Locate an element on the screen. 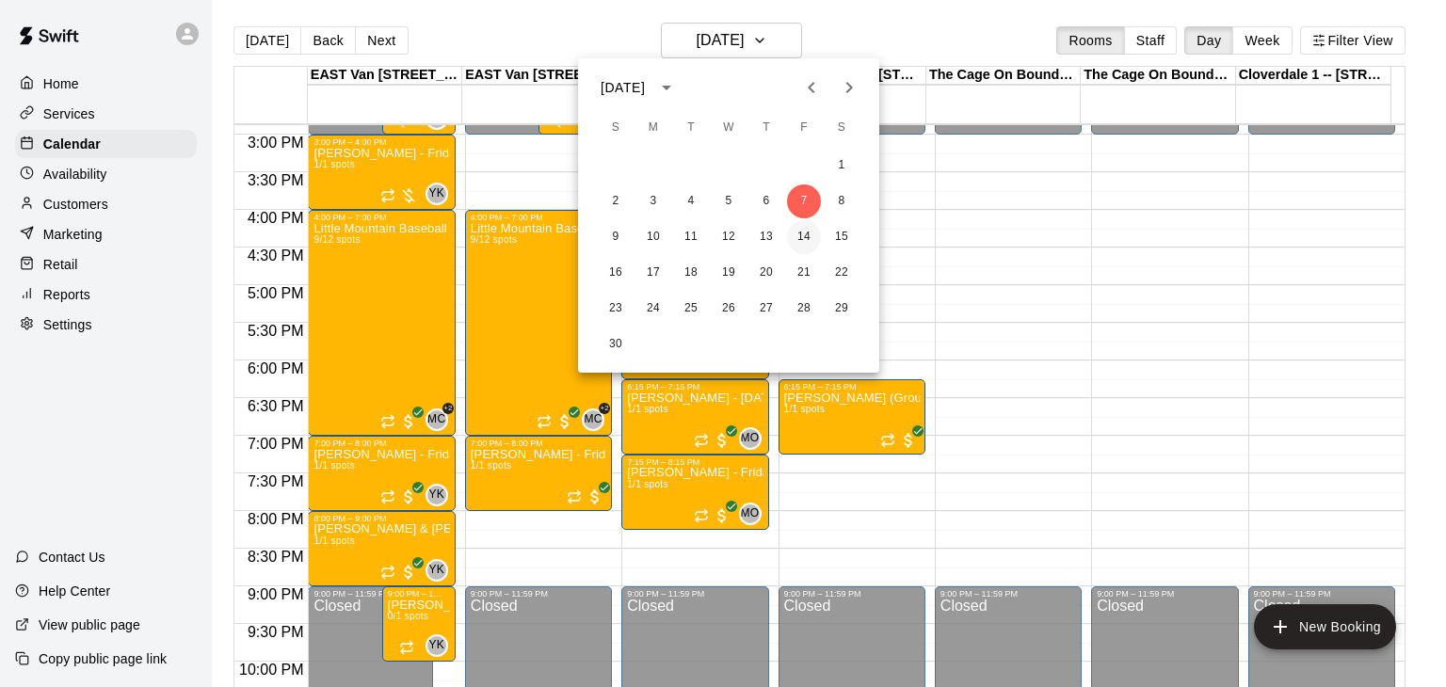 Image resolution: width=1446 pixels, height=687 pixels. button: 9 is located at coordinates (616, 237).